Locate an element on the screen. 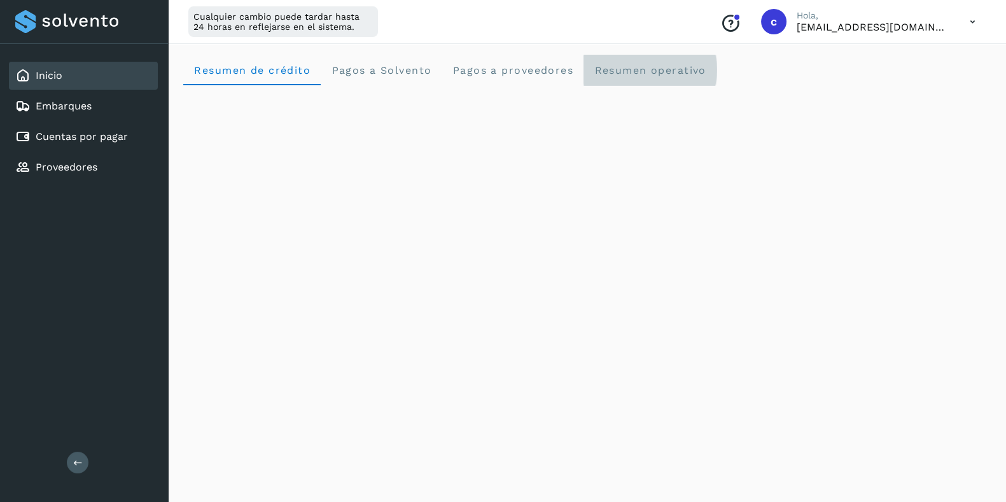  a: Inicio is located at coordinates (49, 75).